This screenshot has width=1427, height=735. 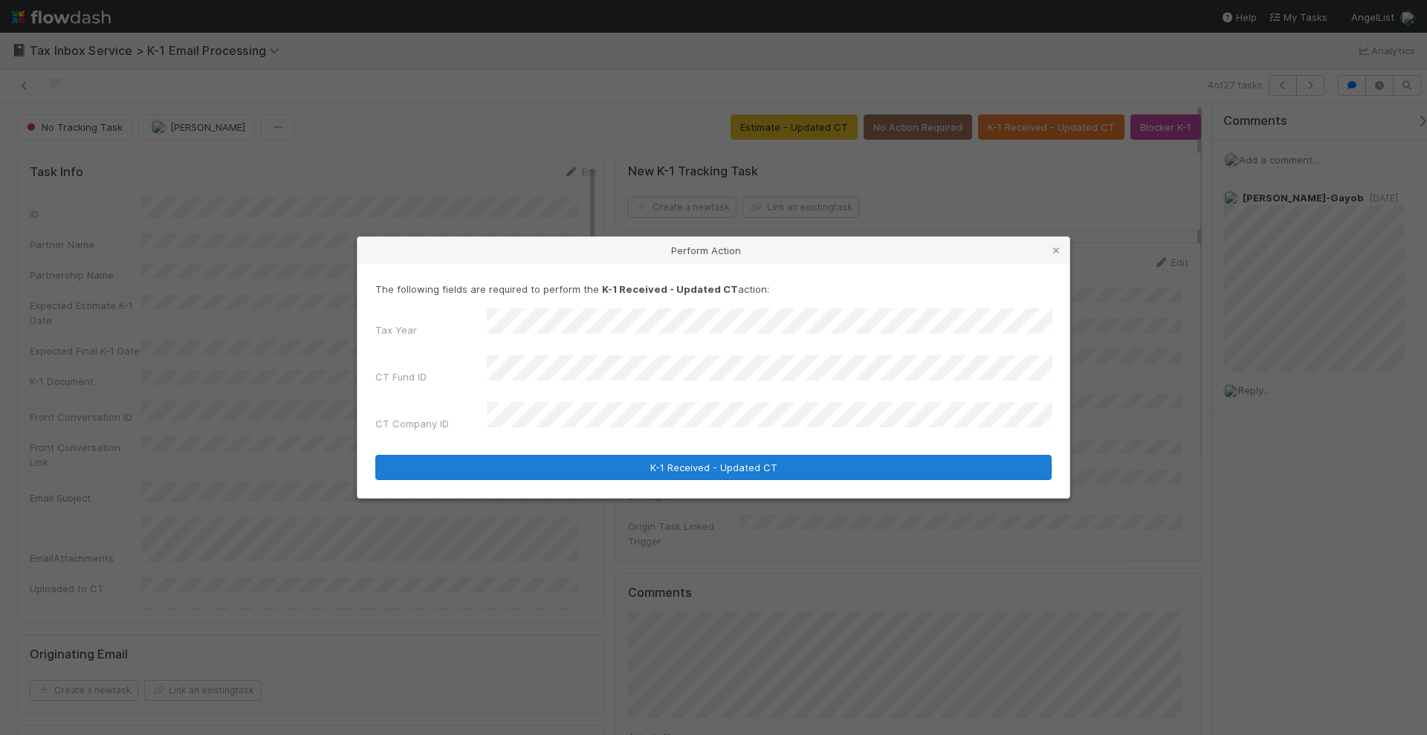 What do you see at coordinates (714, 289) in the screenshot?
I see `p: The following fields are required to perform the action:` at bounding box center [714, 289].